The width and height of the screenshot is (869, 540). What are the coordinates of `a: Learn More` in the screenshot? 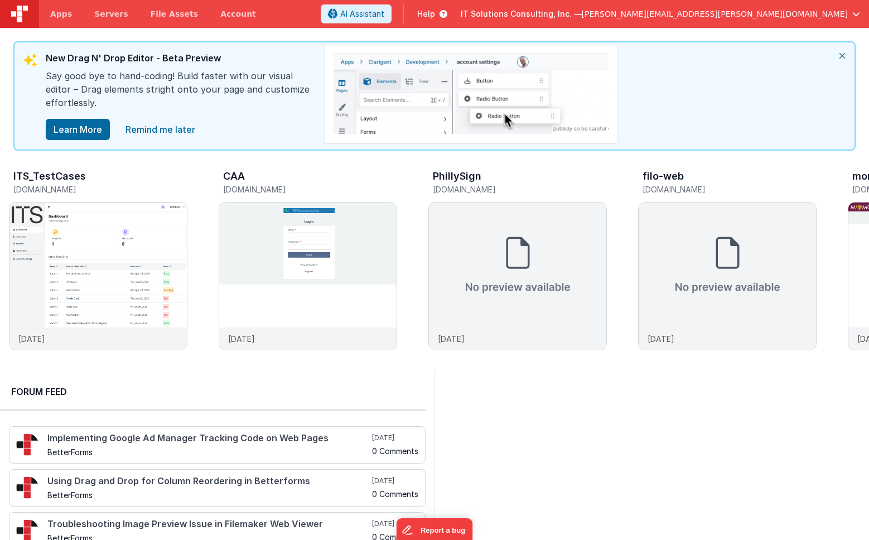 It's located at (78, 129).